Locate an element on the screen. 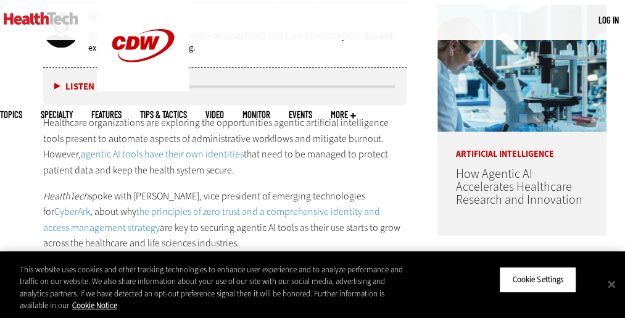  a: Events is located at coordinates (301, 114).